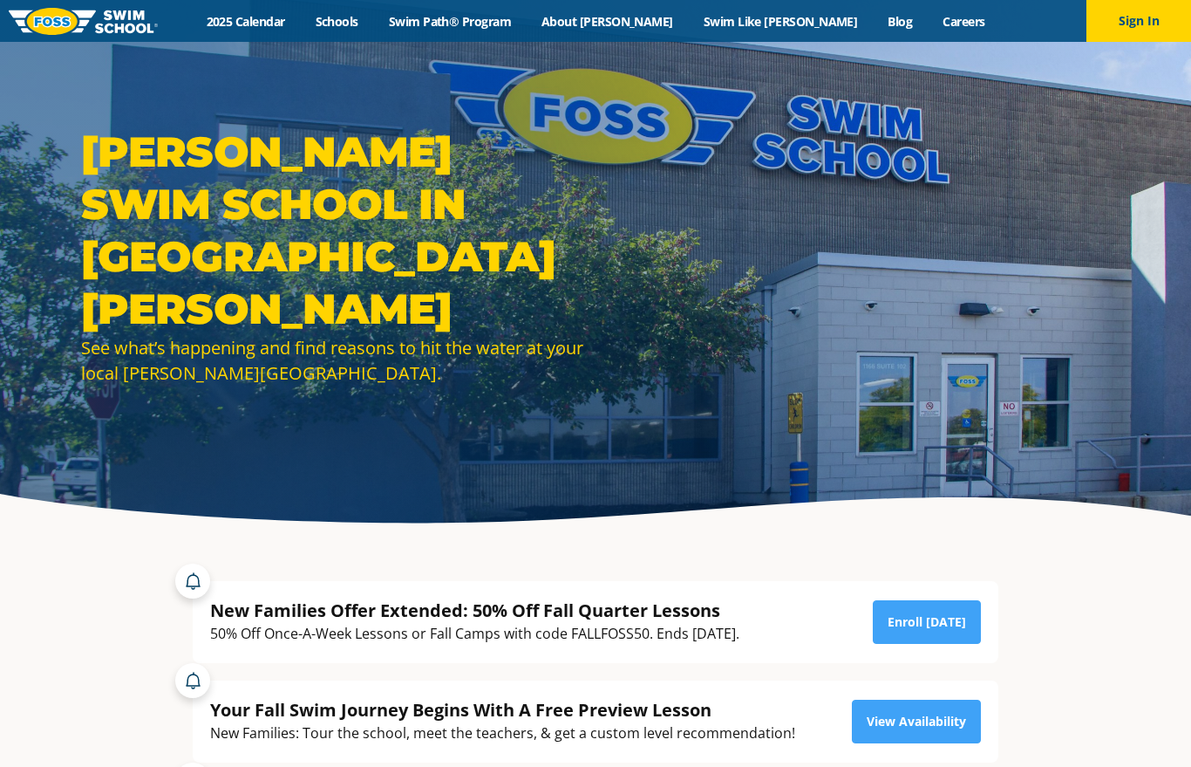 Image resolution: width=1191 pixels, height=767 pixels. What do you see at coordinates (900, 21) in the screenshot?
I see `a: Blog` at bounding box center [900, 21].